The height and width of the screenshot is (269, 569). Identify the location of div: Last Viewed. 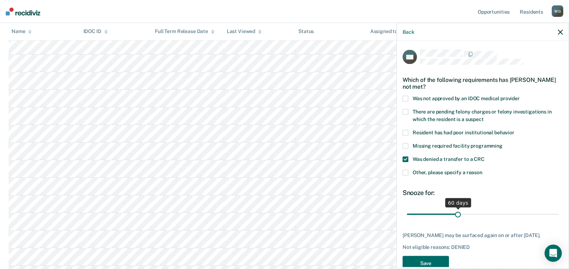
(244, 32).